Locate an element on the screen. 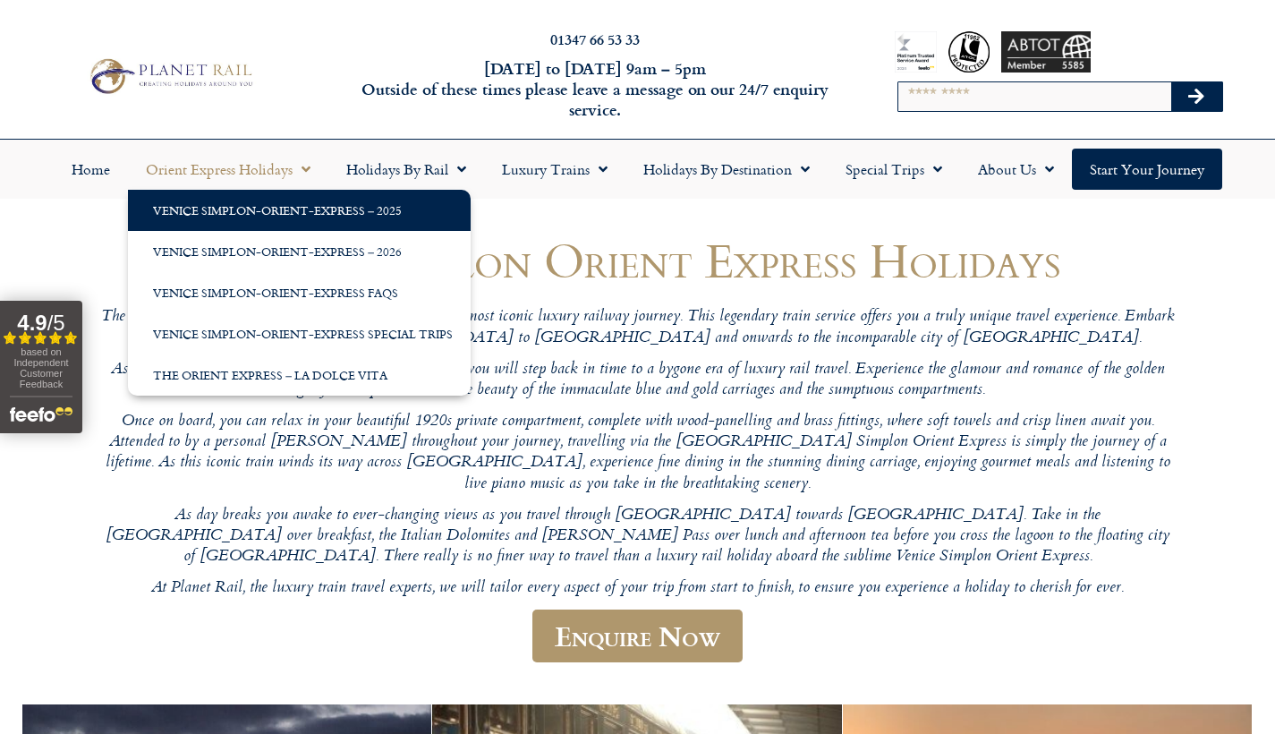 This screenshot has width=1275, height=734. p: Once on board, you can relax in your beautiful 1920s private compartment, complete with wood-pane... is located at coordinates (638, 453).